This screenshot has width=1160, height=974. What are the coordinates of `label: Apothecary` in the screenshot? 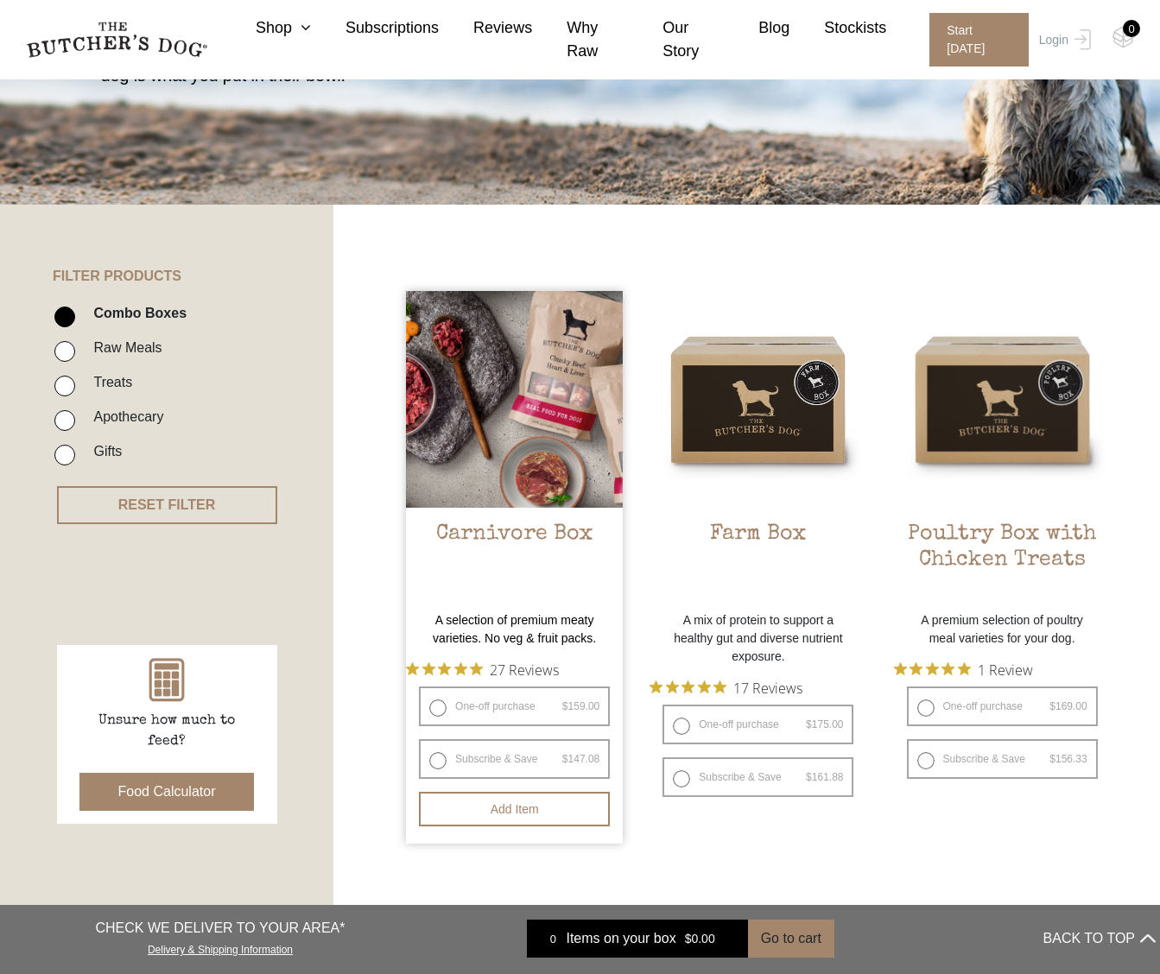 It's located at (124, 416).